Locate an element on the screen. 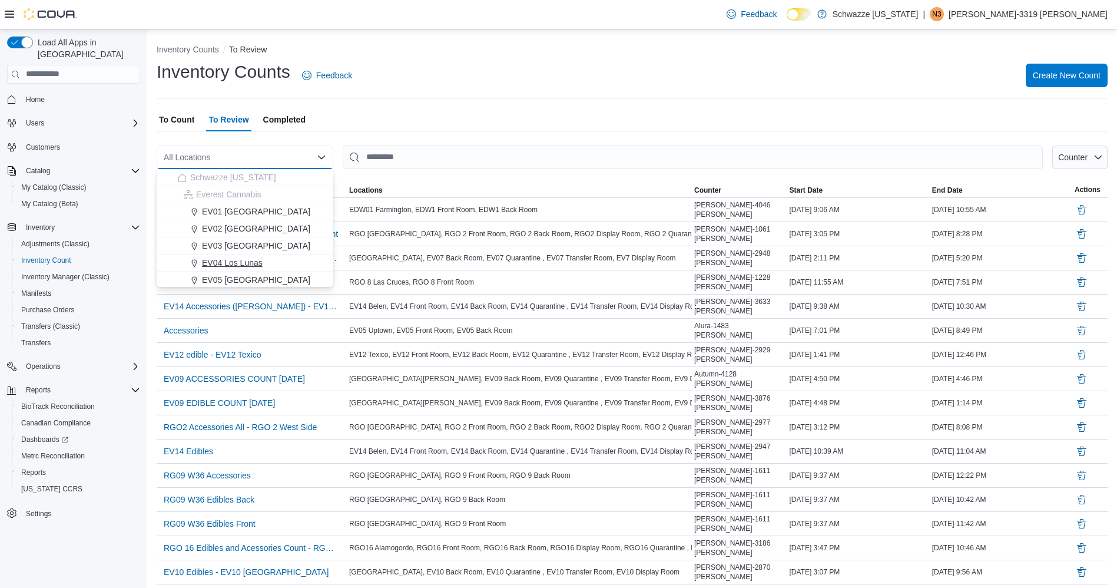  a: Transfers (Classic) is located at coordinates (51, 326).